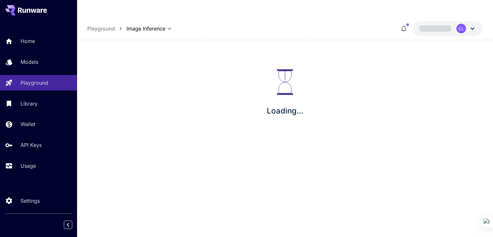 The height and width of the screenshot is (237, 493). I want to click on nav: breadcrumb, so click(107, 29).